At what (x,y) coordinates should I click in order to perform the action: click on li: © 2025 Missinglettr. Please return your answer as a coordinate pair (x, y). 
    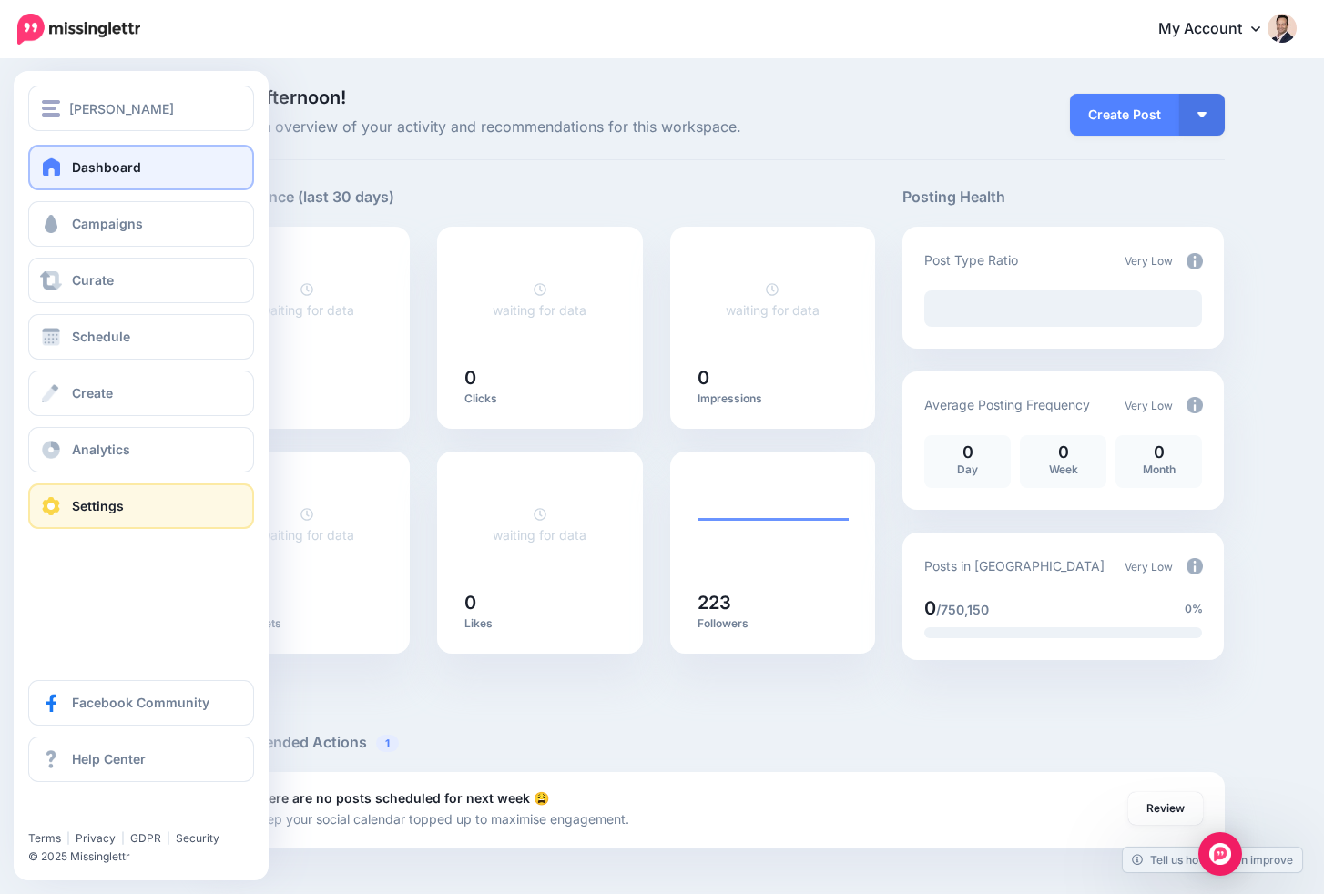
    Looking at the image, I should click on (147, 857).